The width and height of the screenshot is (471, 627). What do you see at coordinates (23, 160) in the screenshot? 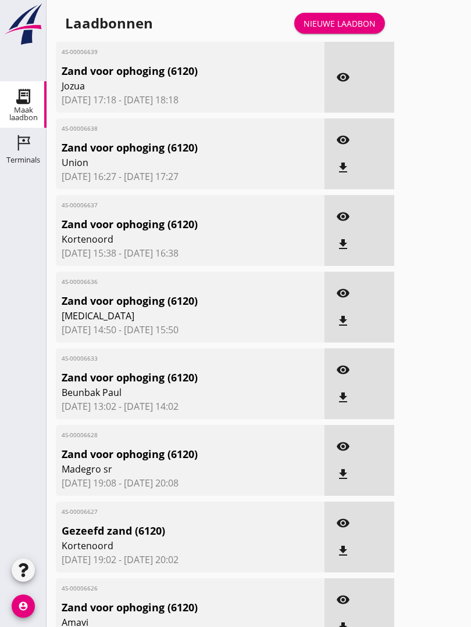
I see `div: Terminals` at bounding box center [23, 160].